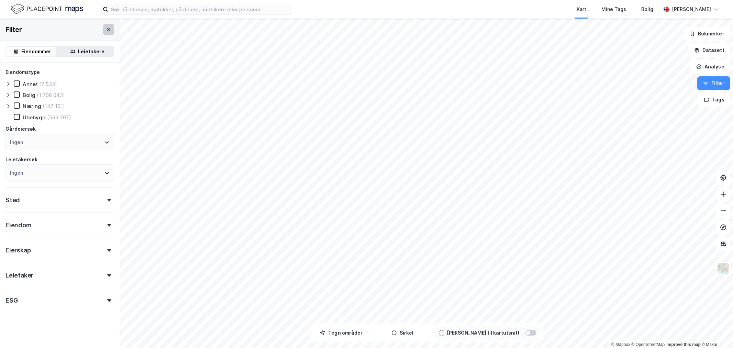 Image resolution: width=733 pixels, height=348 pixels. What do you see at coordinates (19, 275) in the screenshot?
I see `div: Leietaker` at bounding box center [19, 275].